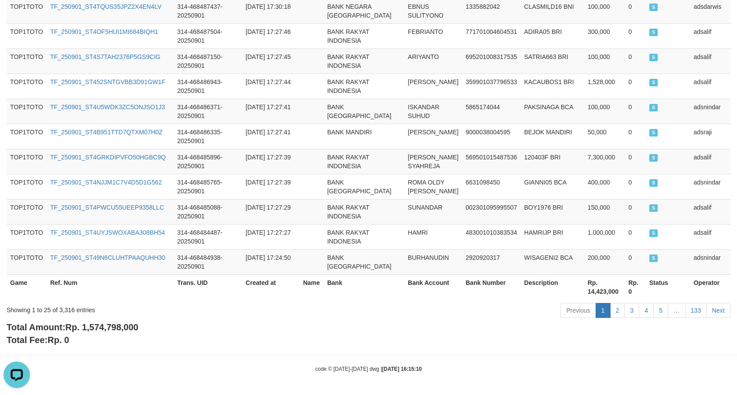  What do you see at coordinates (107, 232) in the screenshot?
I see `a: TF_250901_ST4UYJSWOXABA308BH54` at bounding box center [107, 232].